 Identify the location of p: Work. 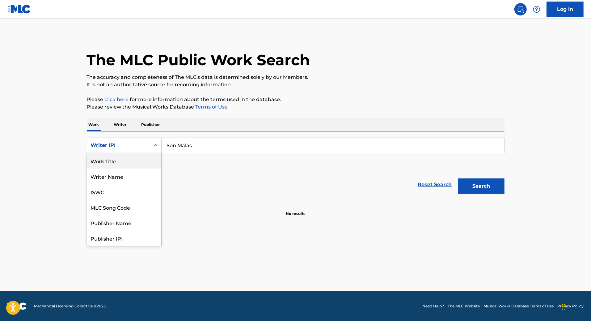
(94, 124).